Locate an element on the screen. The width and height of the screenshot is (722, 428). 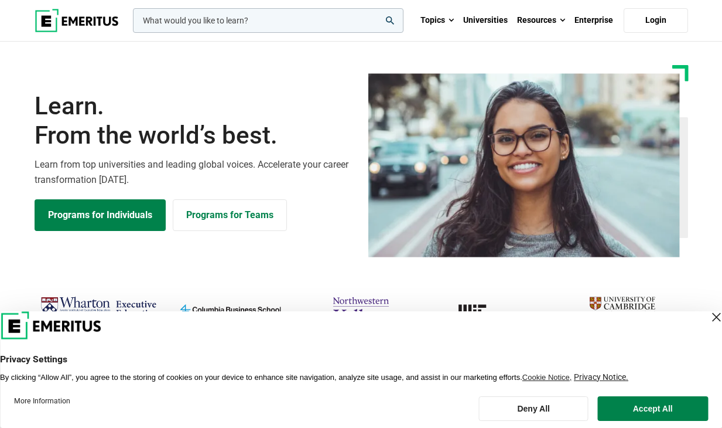
h1: Learn. is located at coordinates (195, 121).